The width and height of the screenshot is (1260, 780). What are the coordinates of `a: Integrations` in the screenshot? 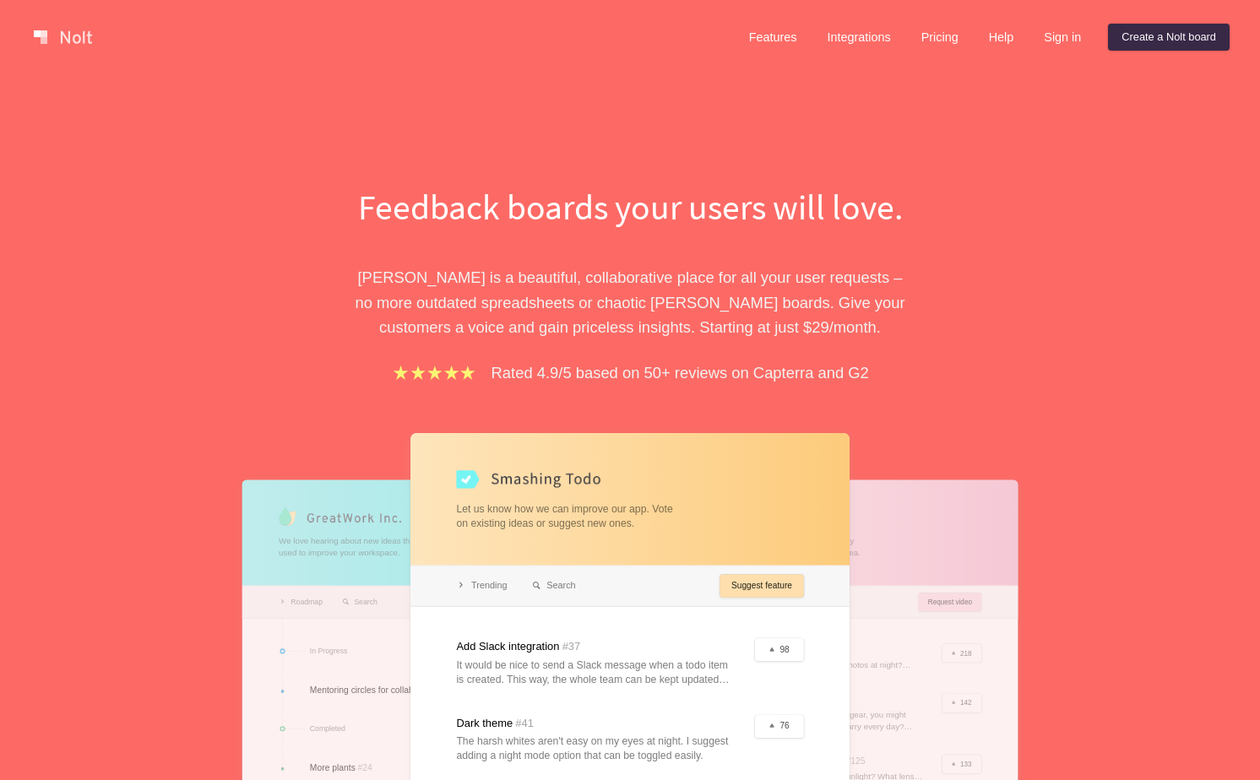 It's located at (858, 37).